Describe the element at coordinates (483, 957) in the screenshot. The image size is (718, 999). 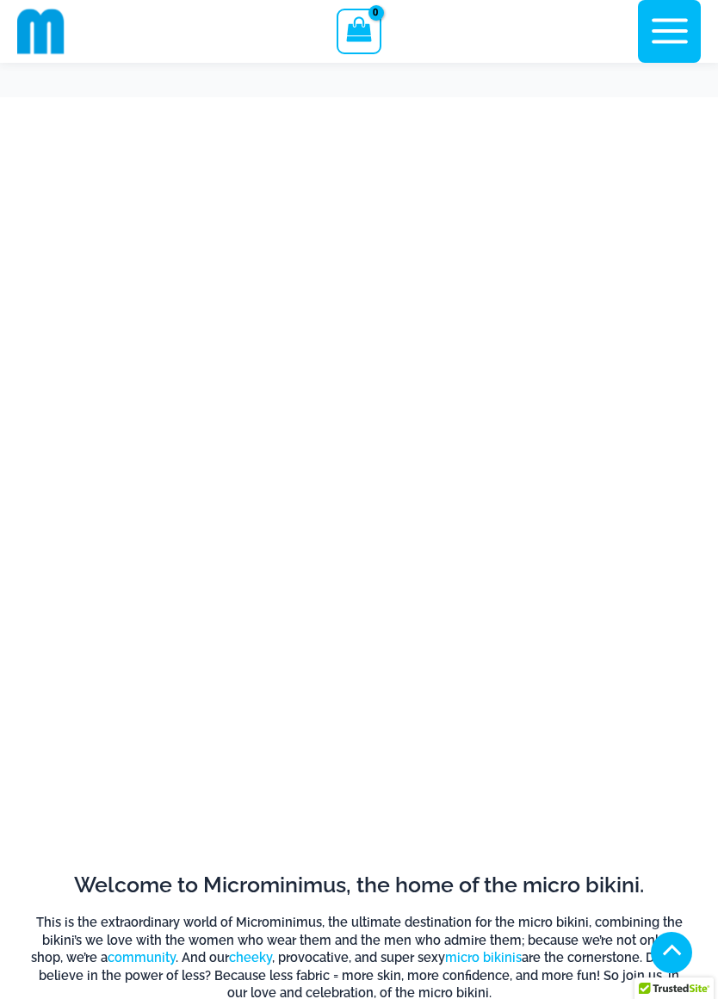
I see `a: micro bikinis` at that location.